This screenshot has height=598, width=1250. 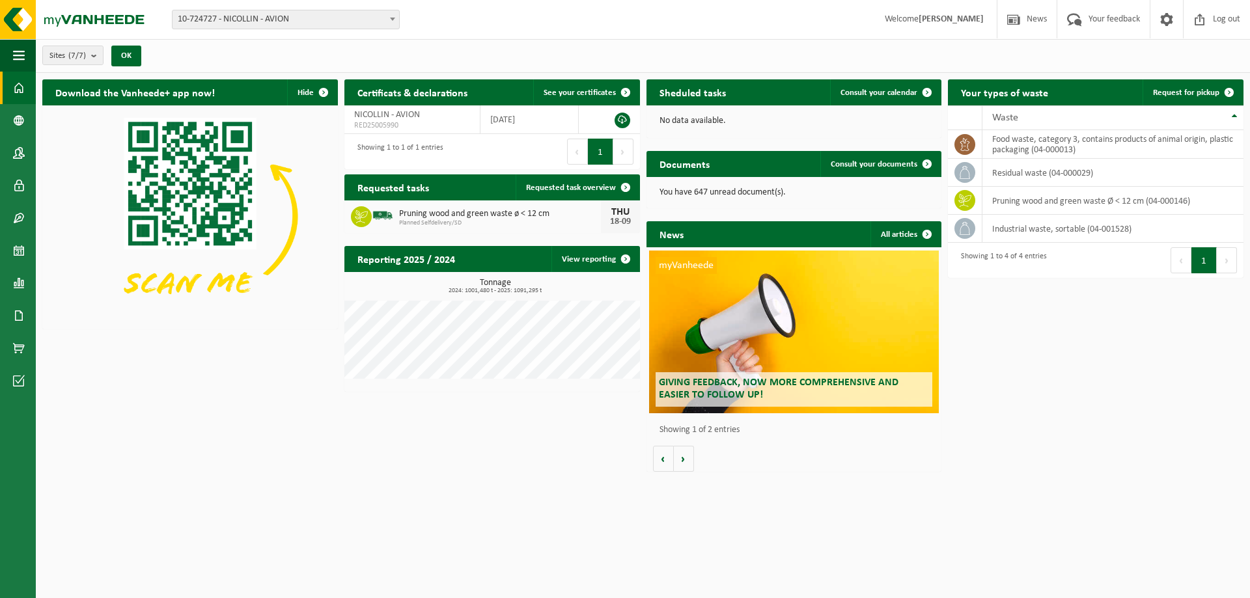 I want to click on button: Sites(7/7), so click(x=73, y=55).